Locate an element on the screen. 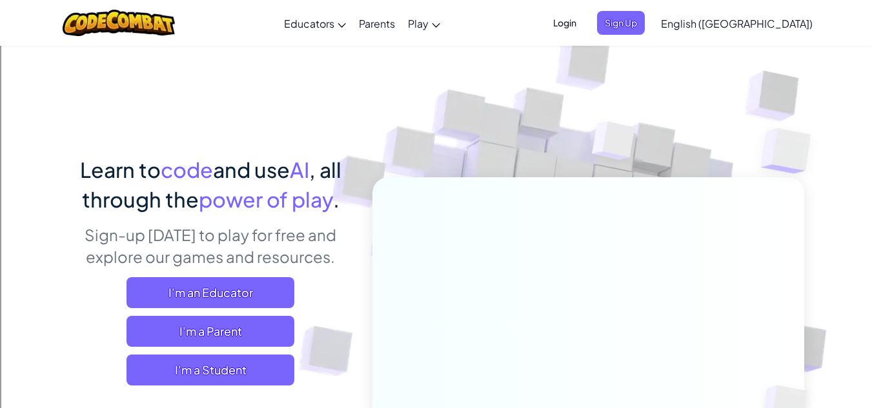  a: Educators is located at coordinates (315, 23).